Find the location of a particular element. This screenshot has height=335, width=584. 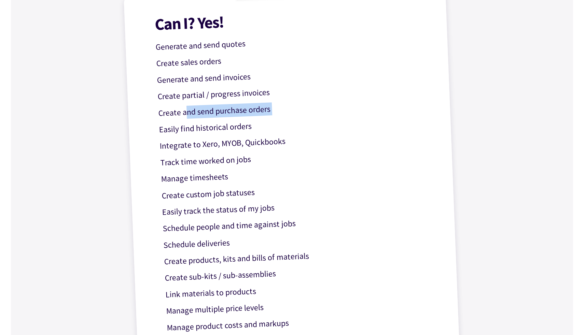

p: Create partial / progress invoices is located at coordinates (294, 92).